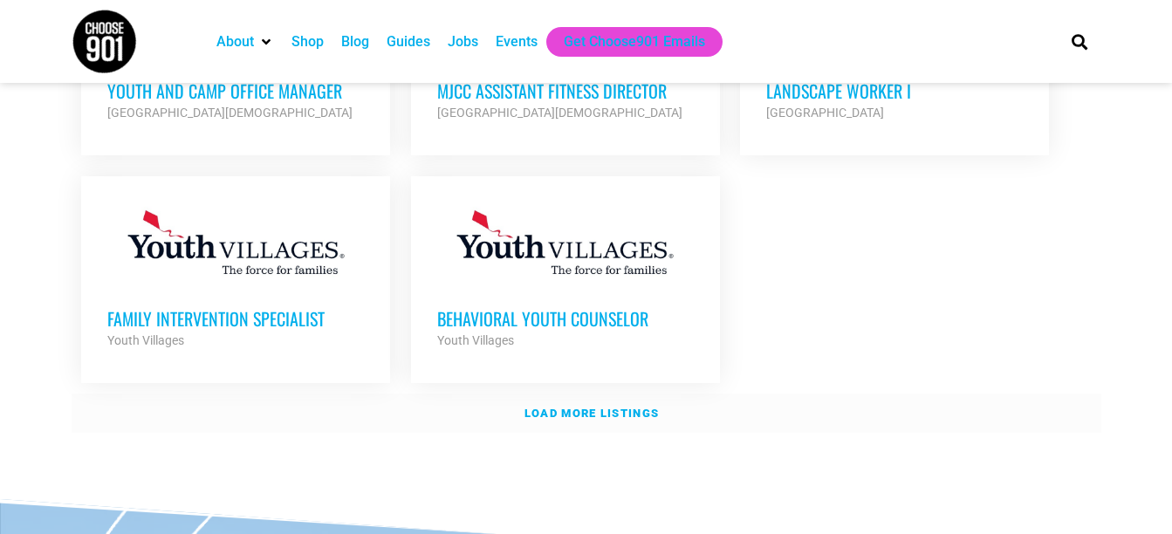 The width and height of the screenshot is (1172, 534). What do you see at coordinates (1079, 41) in the screenshot?
I see `div: Search` at bounding box center [1079, 41].